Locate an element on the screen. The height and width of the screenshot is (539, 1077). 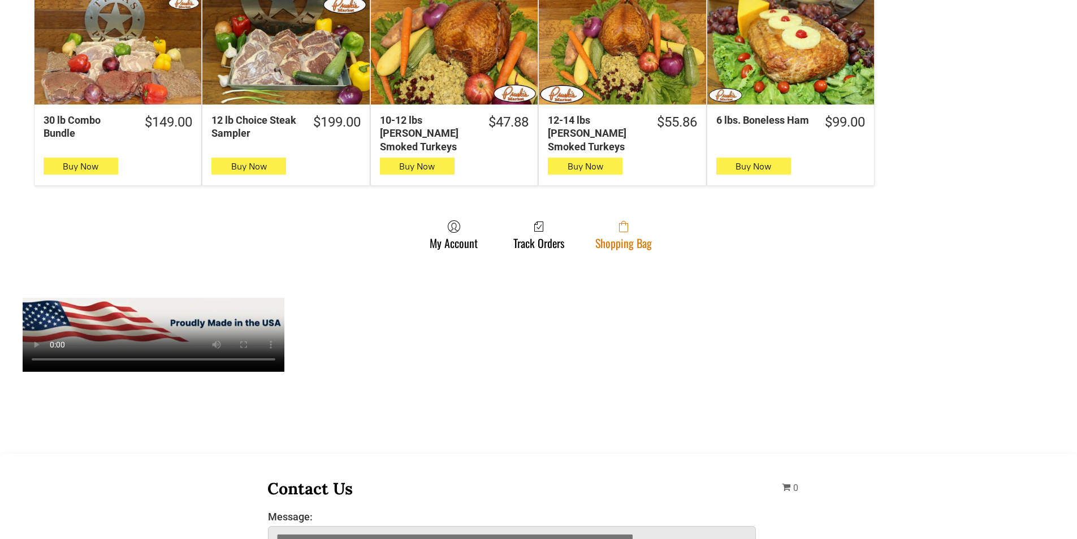
div: 12 lb Choice Steak Sampler is located at coordinates (254, 127).